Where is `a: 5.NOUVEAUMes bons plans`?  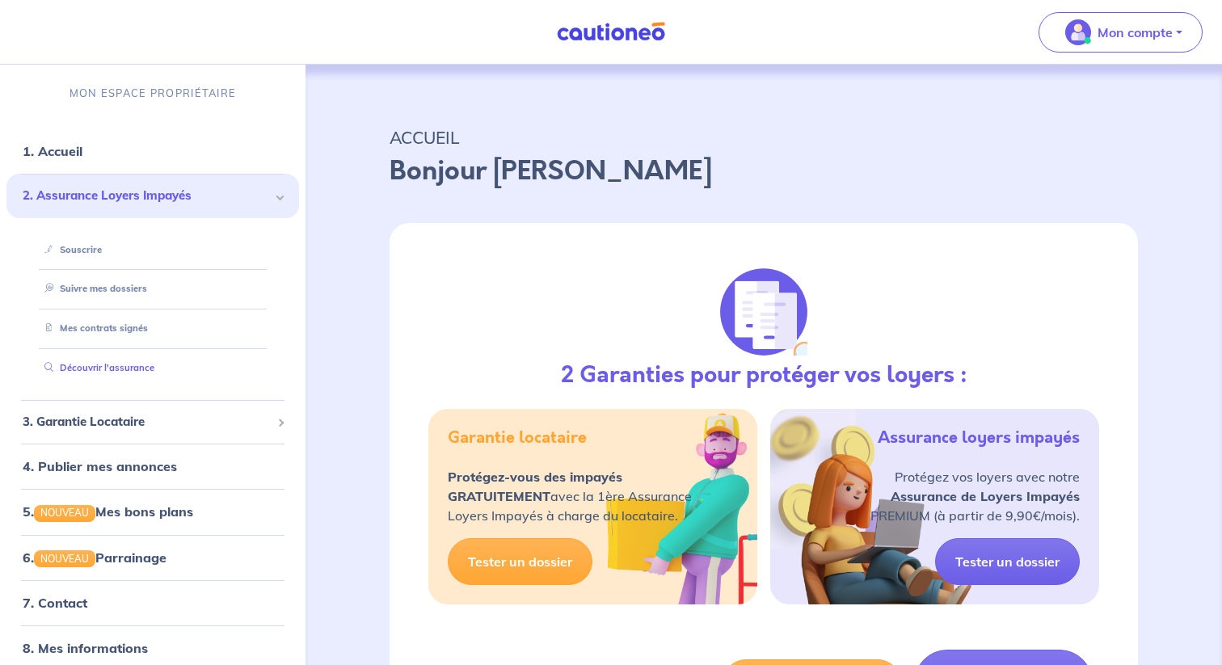
a: 5.NOUVEAUMes bons plans is located at coordinates (107, 512).